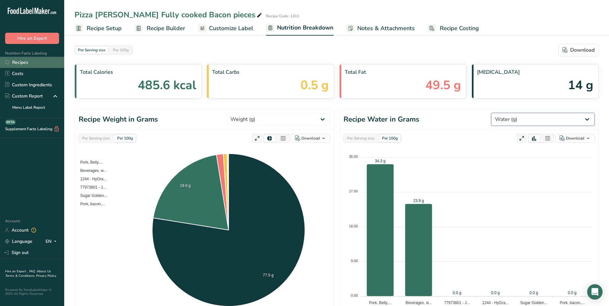  Describe the element at coordinates (32, 292) in the screenshot. I see `div: Powered By FoodLabelMaker © 2025 All Rights Reserved` at that location.